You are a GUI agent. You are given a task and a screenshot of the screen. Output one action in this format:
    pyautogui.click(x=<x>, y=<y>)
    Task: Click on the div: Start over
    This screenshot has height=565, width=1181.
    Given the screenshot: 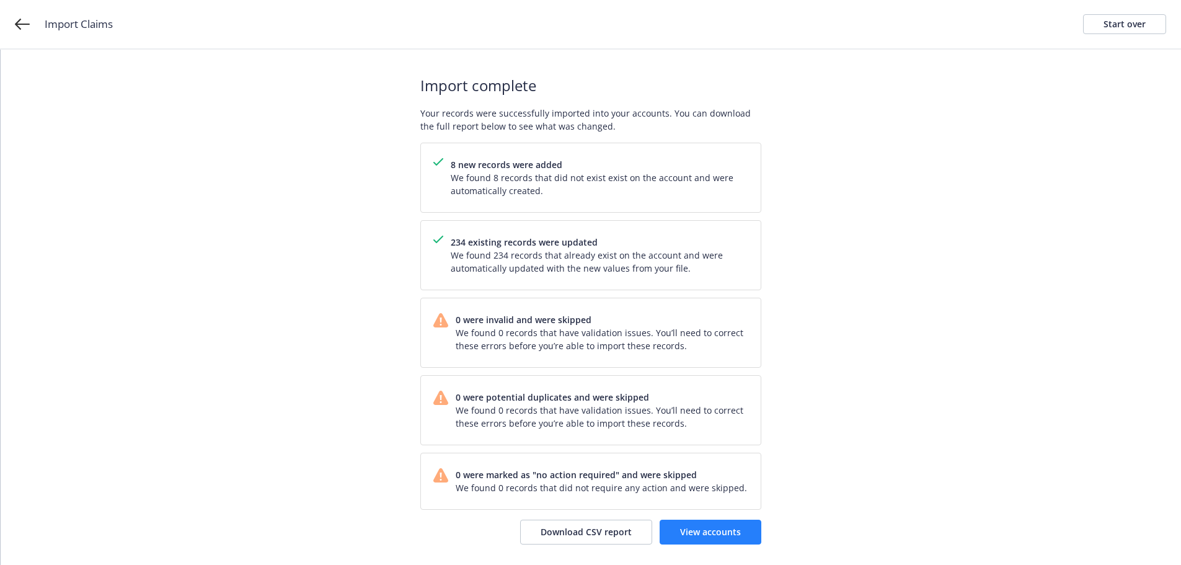 What is the action you would take?
    pyautogui.click(x=1125, y=24)
    